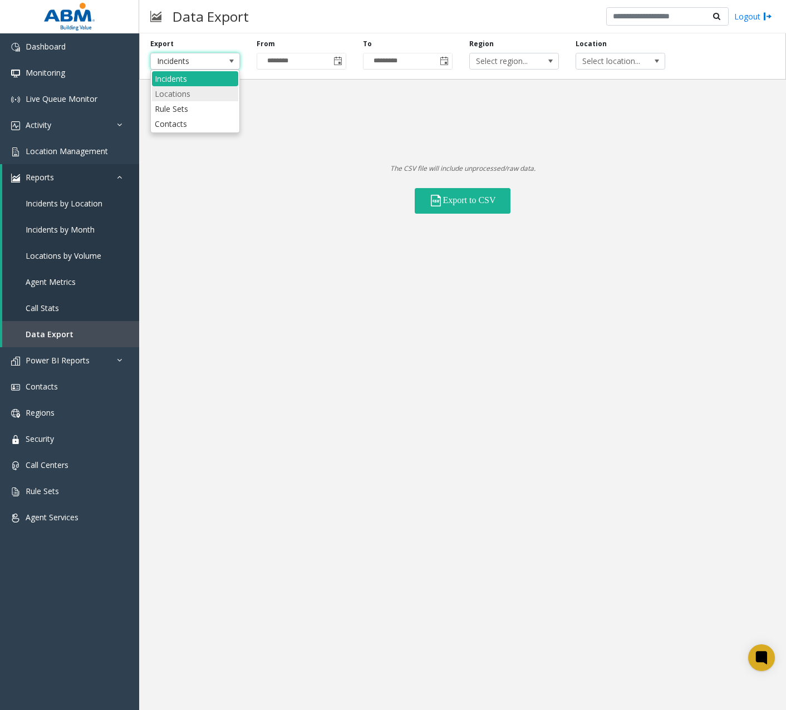 The image size is (786, 710). What do you see at coordinates (71, 334) in the screenshot?
I see `a: Data Export` at bounding box center [71, 334].